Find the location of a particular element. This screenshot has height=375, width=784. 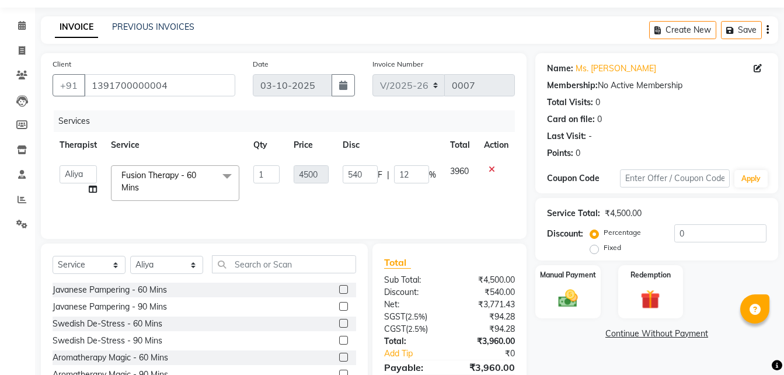

div: Javanese Pampering - 90 Mins is located at coordinates (110, 306).